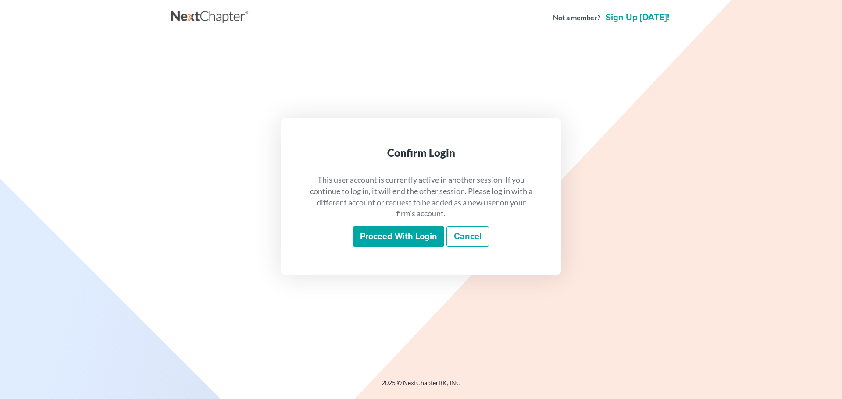  Describe the element at coordinates (421, 197) in the screenshot. I see `p: This user account is currently active in another session. If you continue to log in, it will end ...` at that location.